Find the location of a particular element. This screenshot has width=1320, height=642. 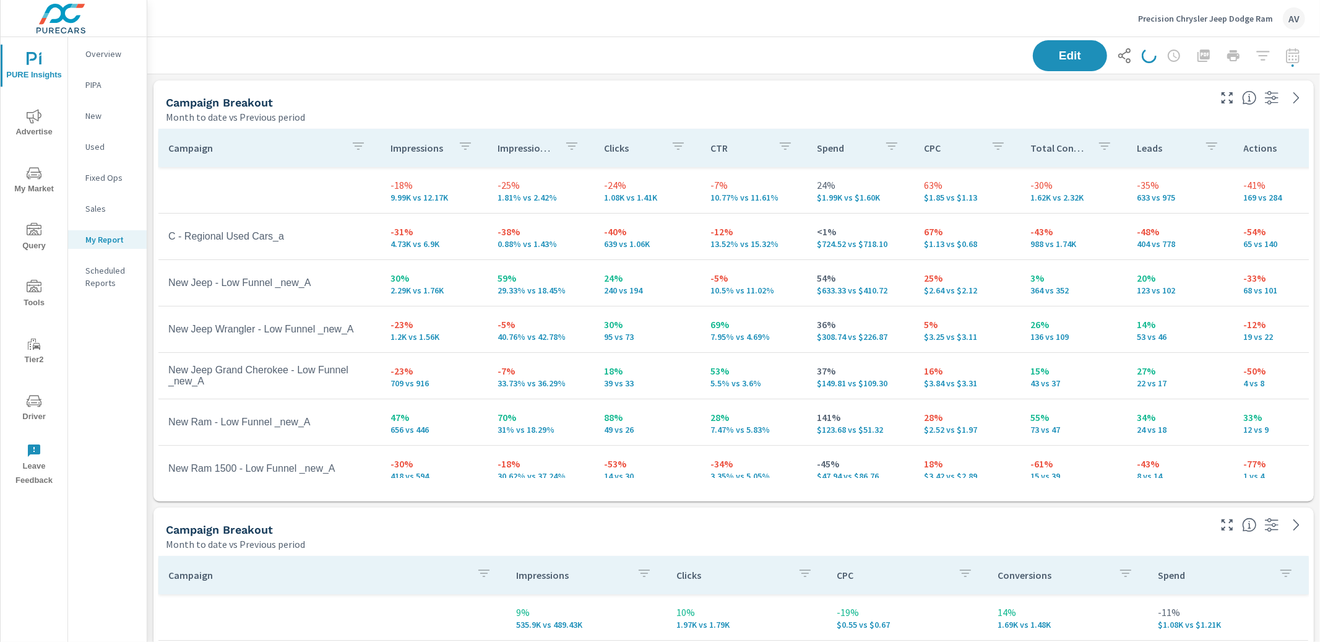

p: Impression Share is located at coordinates (526, 148).